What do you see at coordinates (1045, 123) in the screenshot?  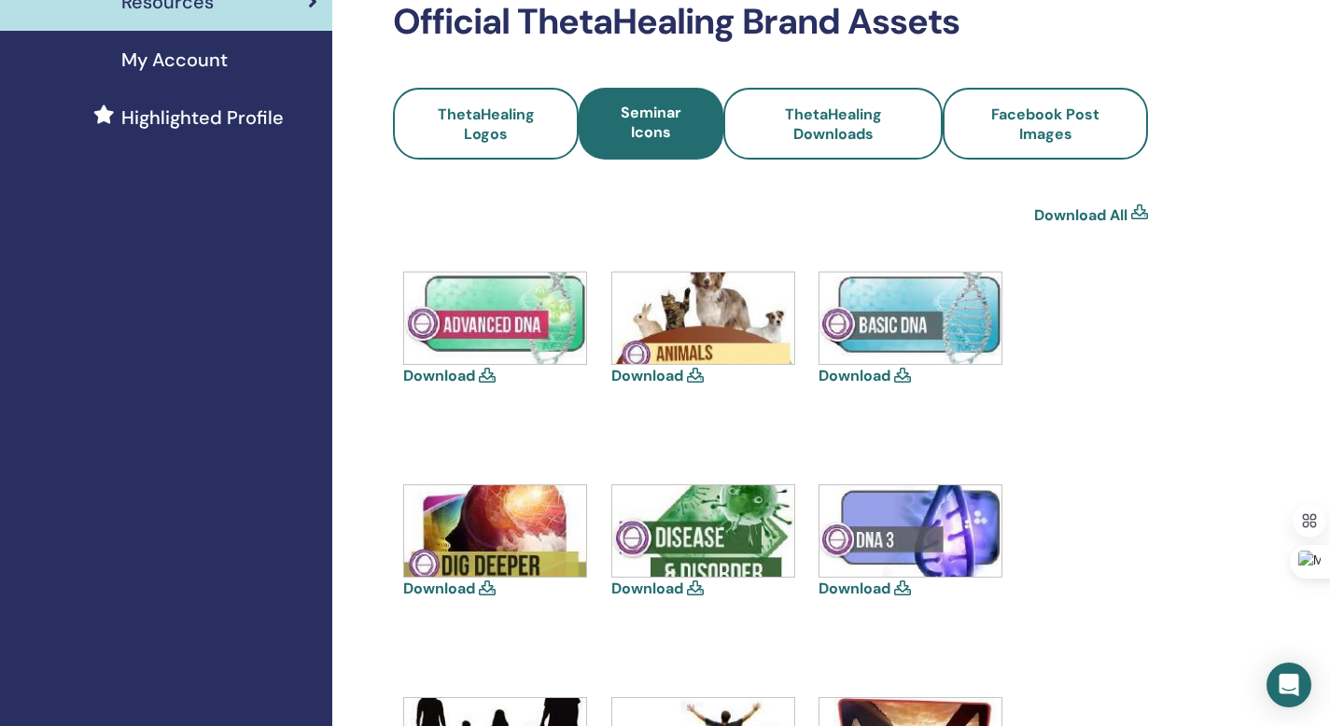 I see `a: Facebook Post Images` at bounding box center [1045, 123].